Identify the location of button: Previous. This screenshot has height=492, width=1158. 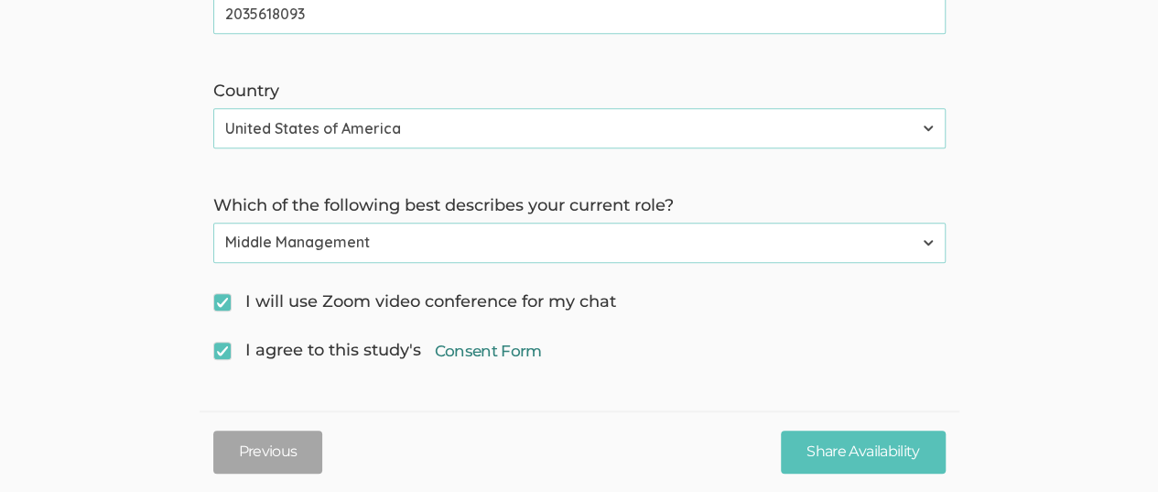
(268, 451).